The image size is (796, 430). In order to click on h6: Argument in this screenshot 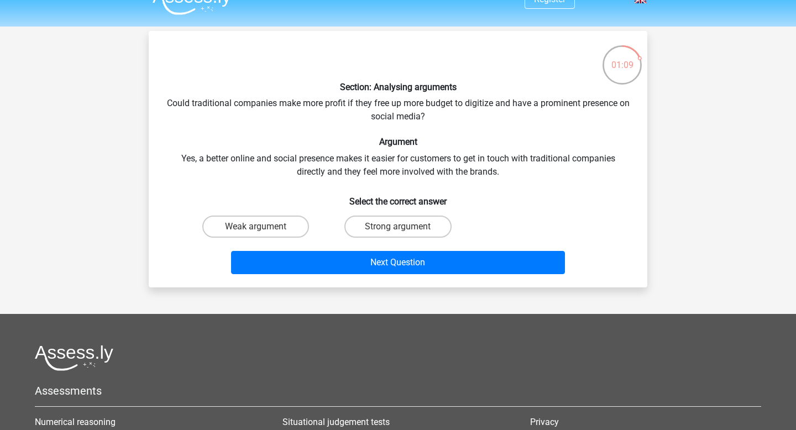, I will do `click(398, 142)`.